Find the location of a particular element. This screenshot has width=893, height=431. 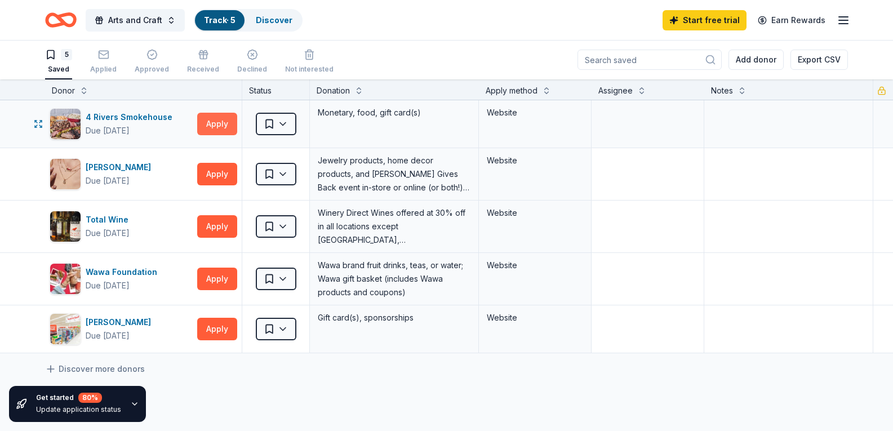

div: Approved is located at coordinates (152, 69).